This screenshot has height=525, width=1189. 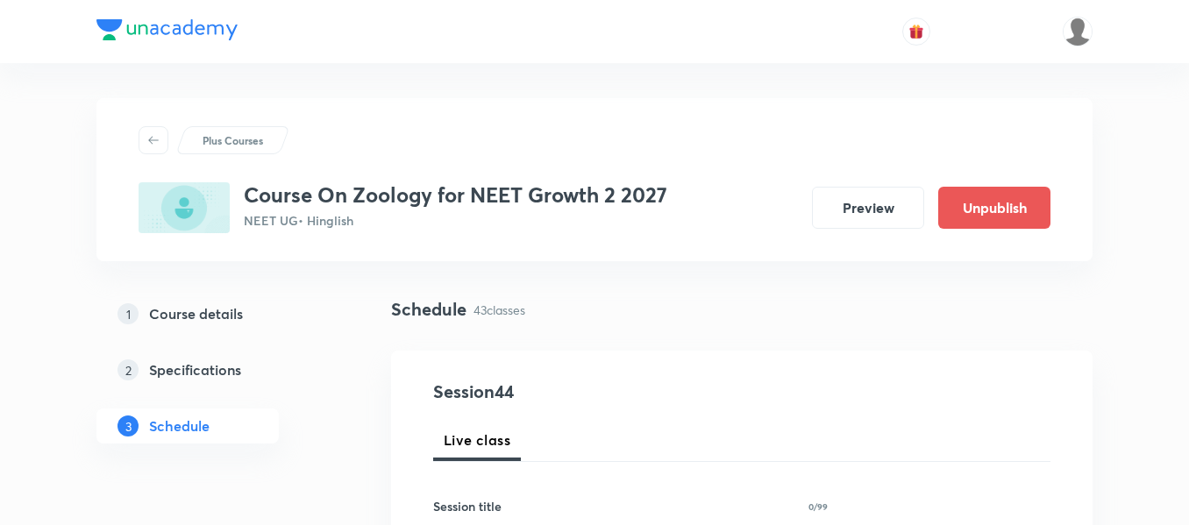 What do you see at coordinates (455, 195) in the screenshot?
I see `h3: Course On Zoology for NEET Growth 2 2027` at bounding box center [455, 195].